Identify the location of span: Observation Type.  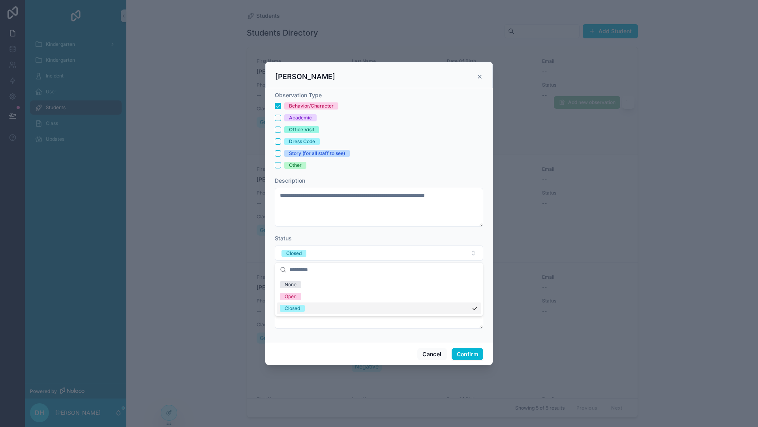
(298, 95).